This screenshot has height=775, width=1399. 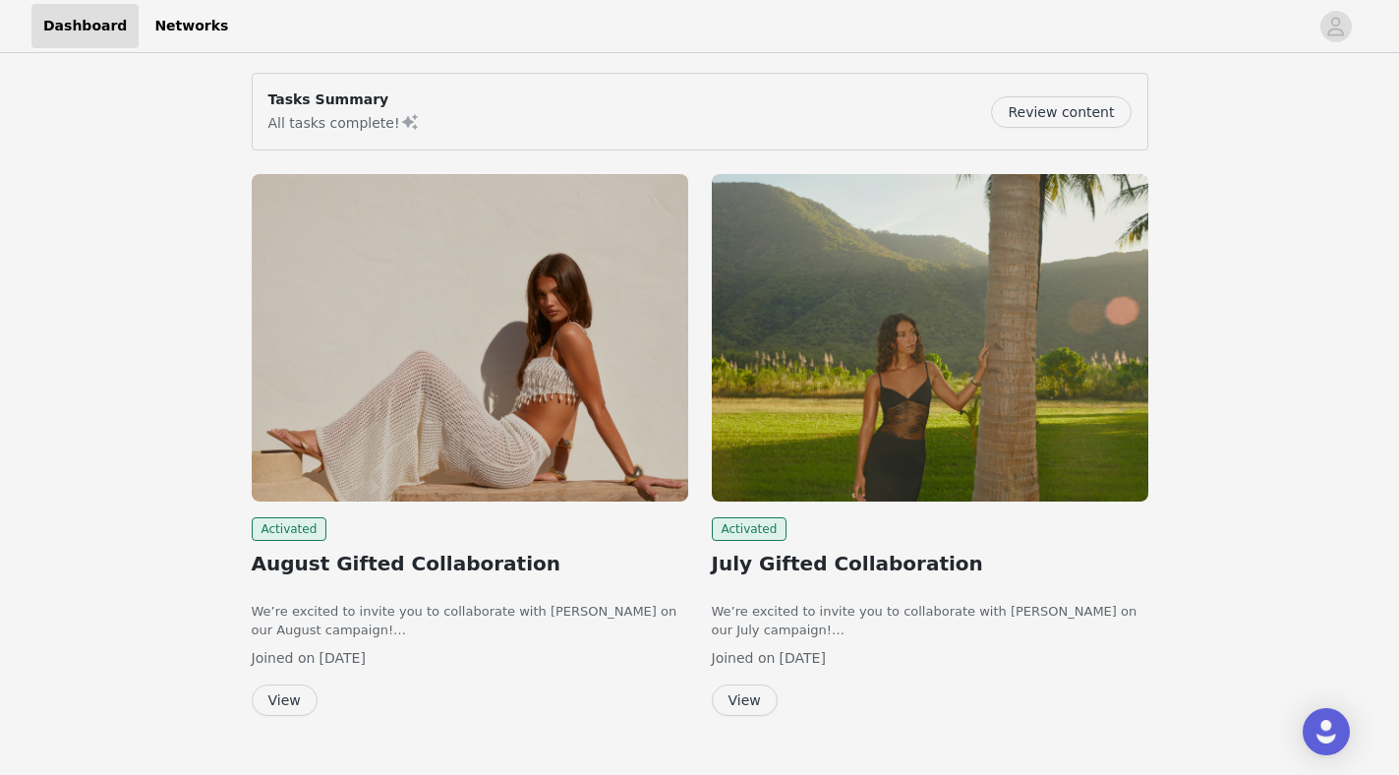 I want to click on button: Review content, so click(x=1061, y=112).